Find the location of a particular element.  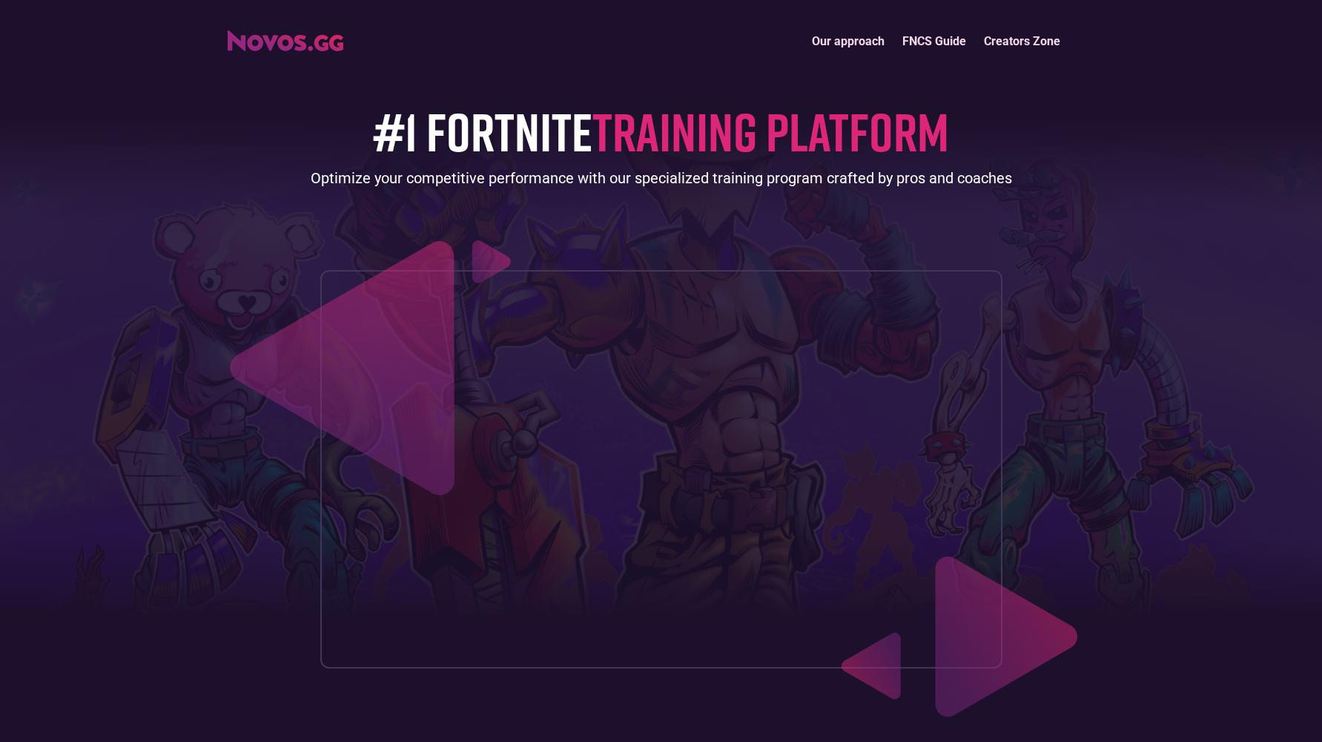

div: Optimize your competitive performance with our specialized training program crafted by pros and c... is located at coordinates (661, 178).